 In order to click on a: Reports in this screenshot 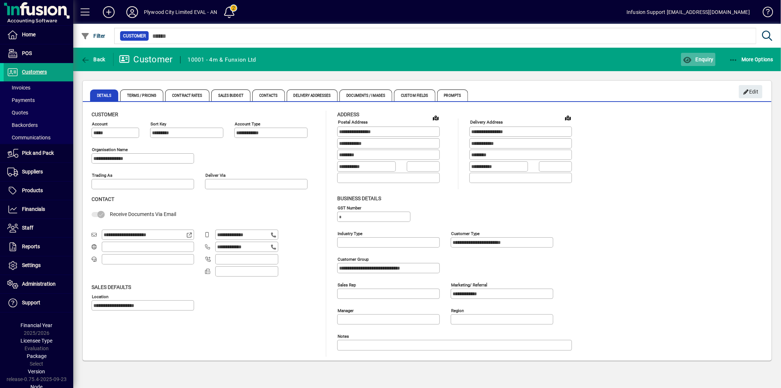, I will do `click(38, 247)`.